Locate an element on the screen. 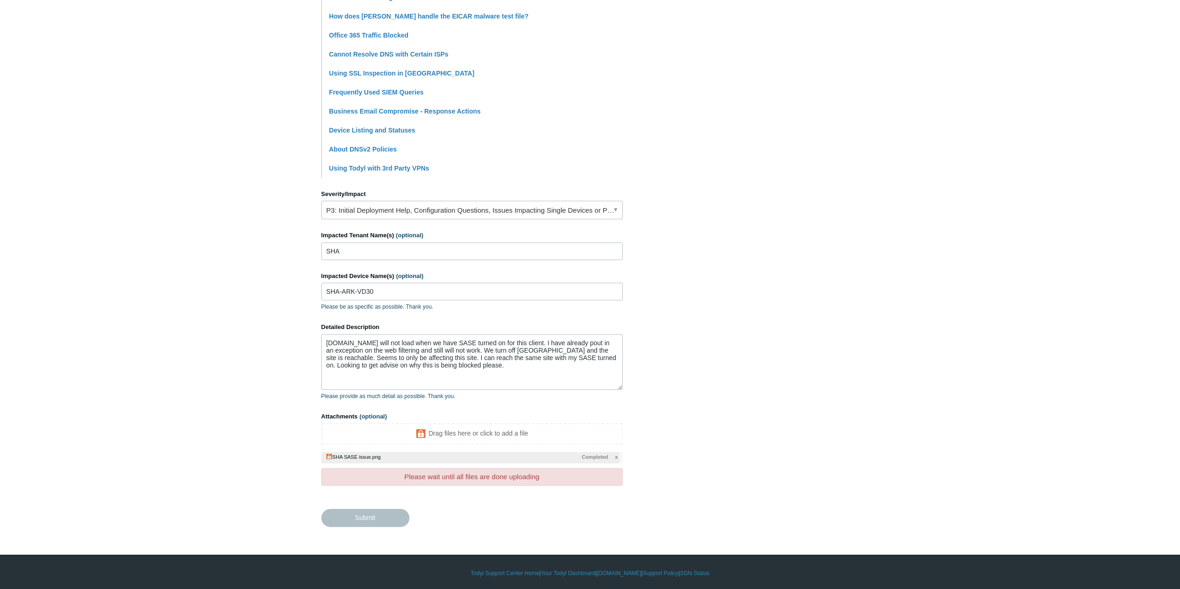  a: Your Todyl Dashboard is located at coordinates (568, 574).